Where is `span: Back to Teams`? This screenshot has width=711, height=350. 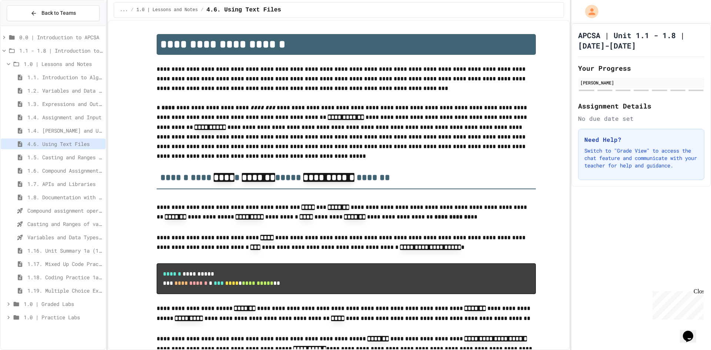 span: Back to Teams is located at coordinates (59, 13).